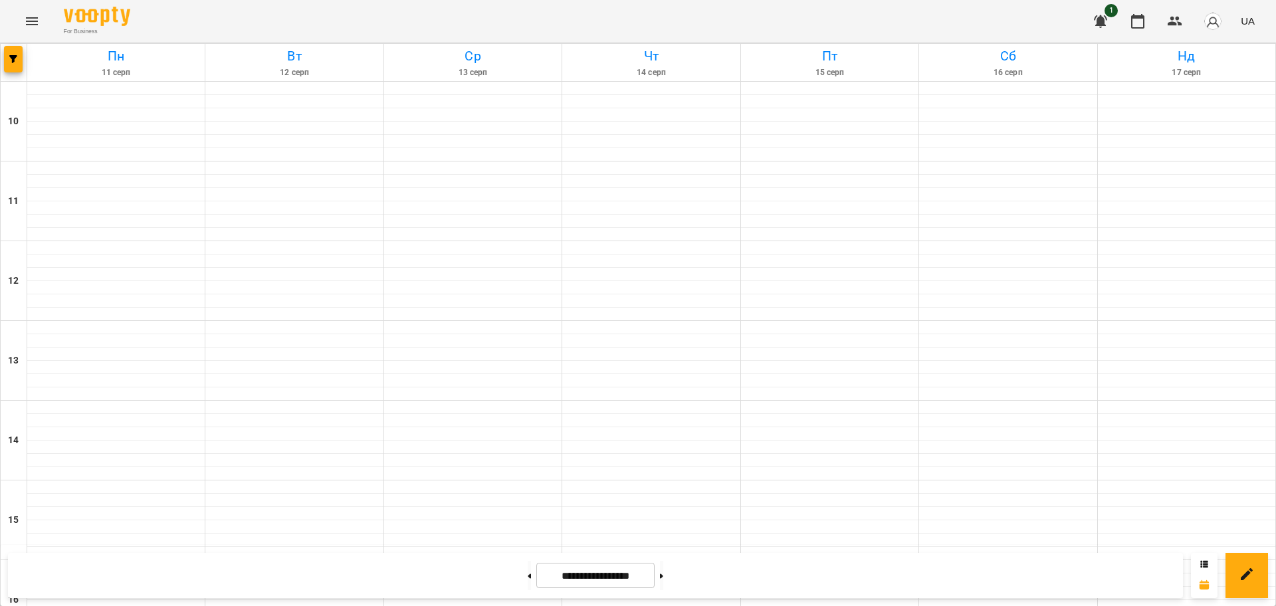 This screenshot has height=606, width=1276. I want to click on img: avatar_s.png, so click(1213, 21).